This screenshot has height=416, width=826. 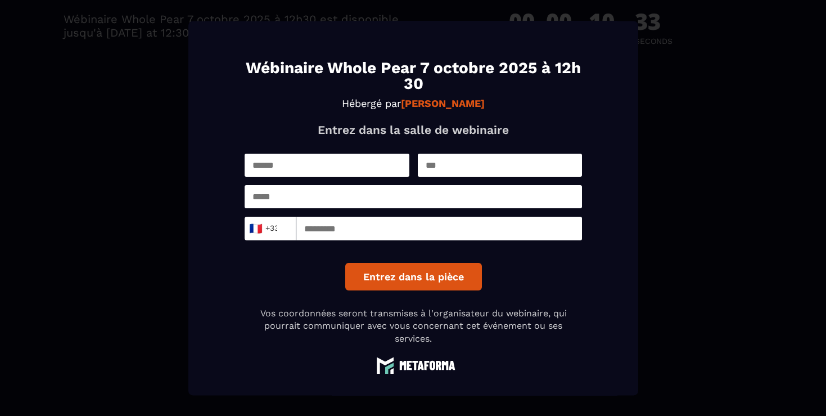 What do you see at coordinates (282, 228) in the screenshot?
I see `input: Search for option` at bounding box center [282, 228].